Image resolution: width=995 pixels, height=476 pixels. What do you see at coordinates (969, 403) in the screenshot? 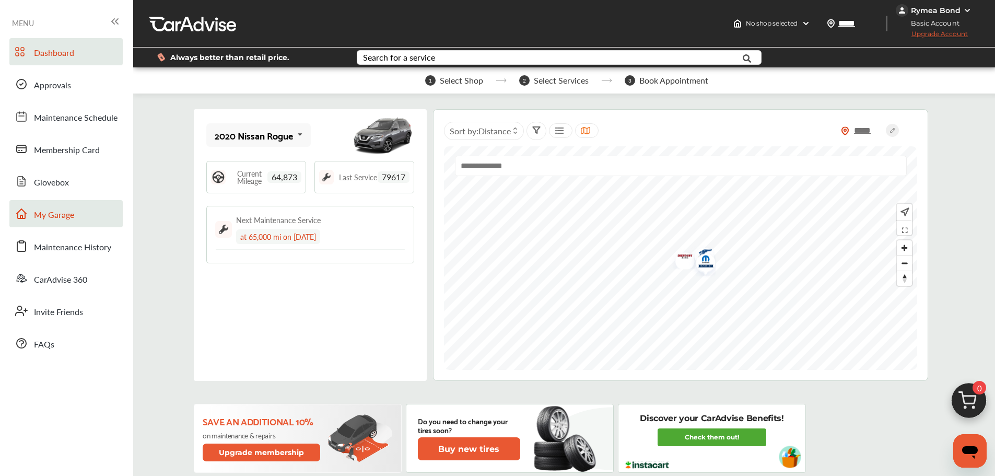
I see `img: cart_icon.3d0951e8.svg` at bounding box center [969, 403].